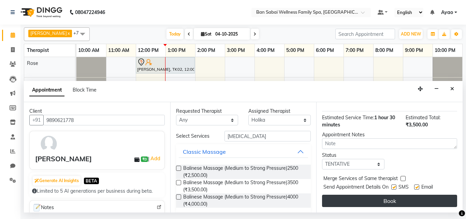  Describe the element at coordinates (38, 50) in the screenshot. I see `span: Therapist` at that location.